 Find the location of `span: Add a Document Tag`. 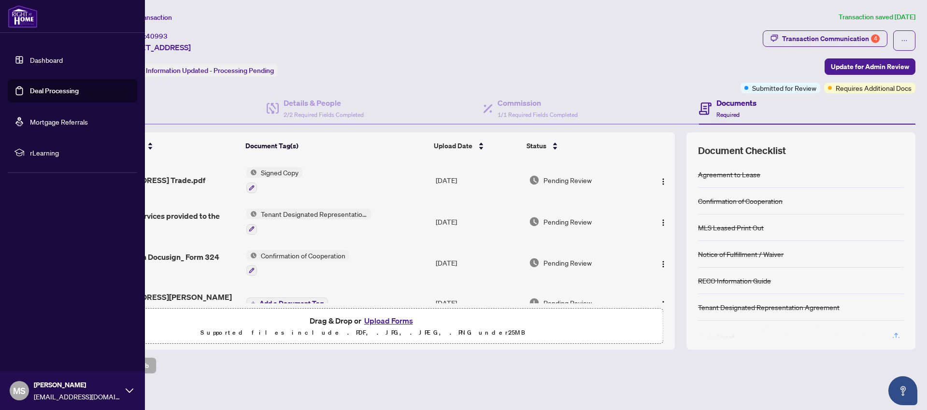

span: Add a Document Tag is located at coordinates (291, 303).